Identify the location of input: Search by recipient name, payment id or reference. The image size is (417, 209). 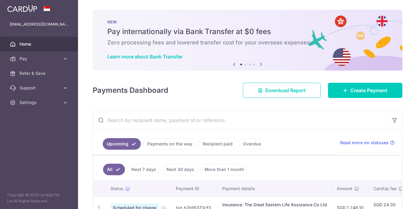
(240, 120).